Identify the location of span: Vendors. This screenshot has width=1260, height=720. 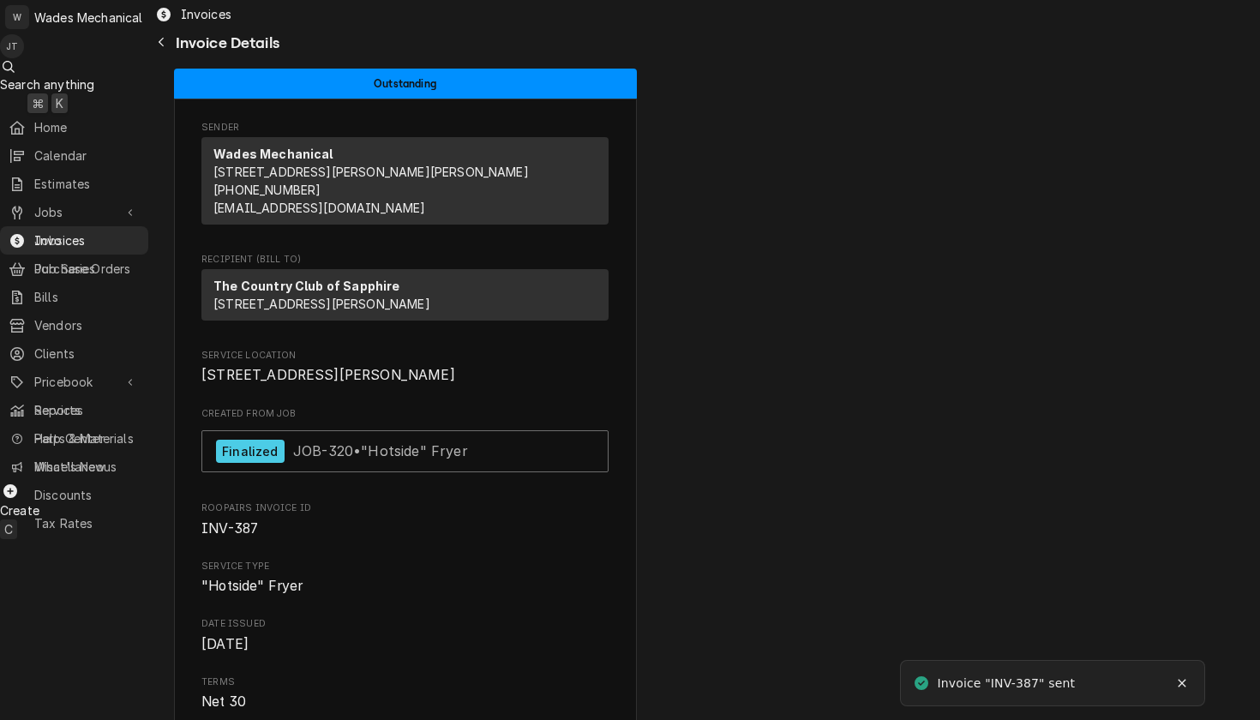
(87, 325).